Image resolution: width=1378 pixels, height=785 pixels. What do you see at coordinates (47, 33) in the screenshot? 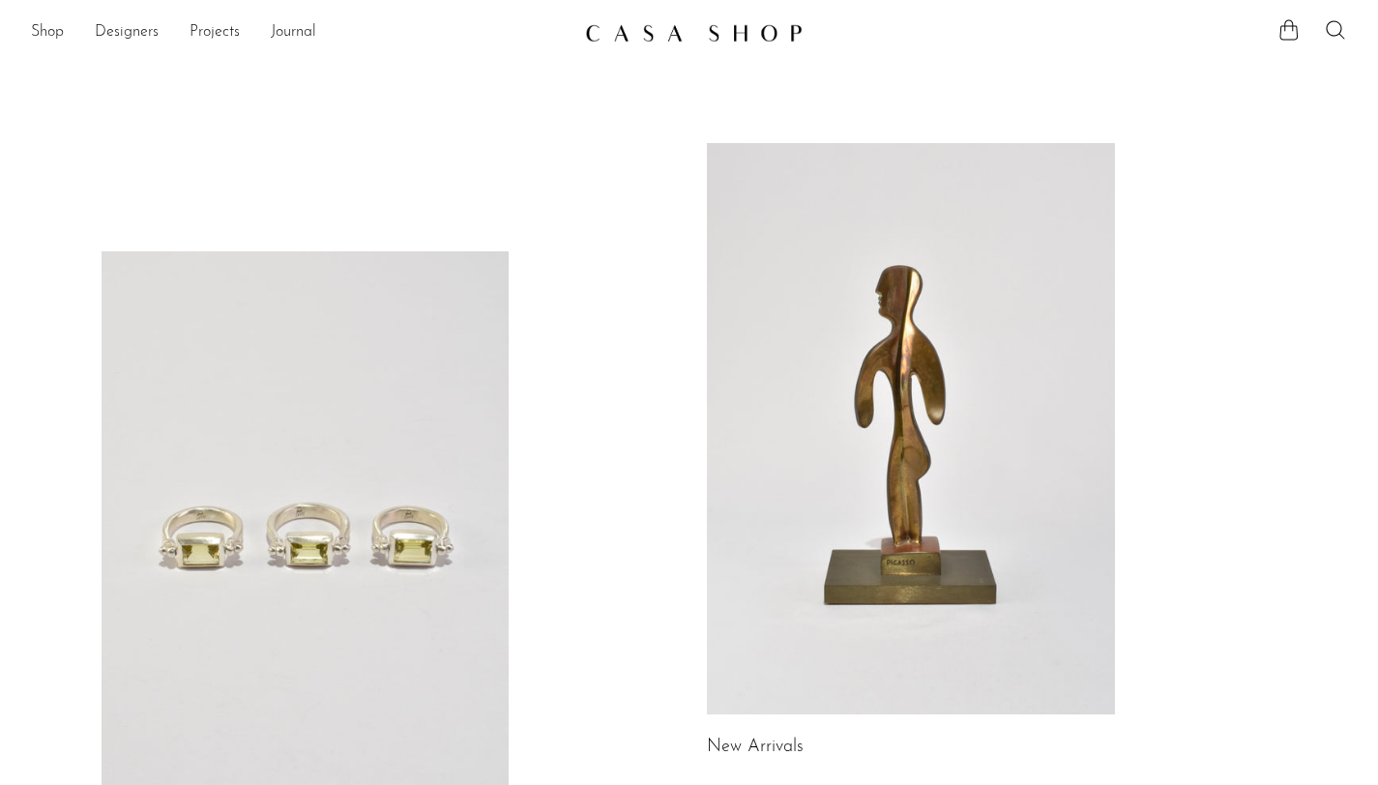
I see `a: Shop` at bounding box center [47, 33].